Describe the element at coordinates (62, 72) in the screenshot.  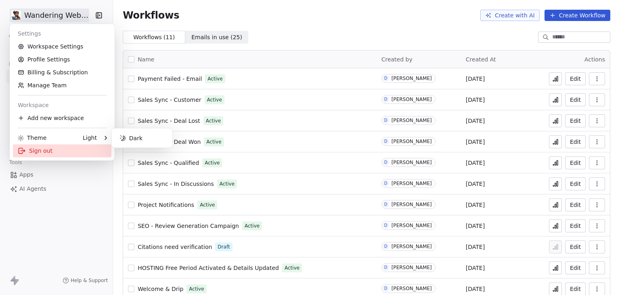
I see `a: Billing & Subscription` at that location.